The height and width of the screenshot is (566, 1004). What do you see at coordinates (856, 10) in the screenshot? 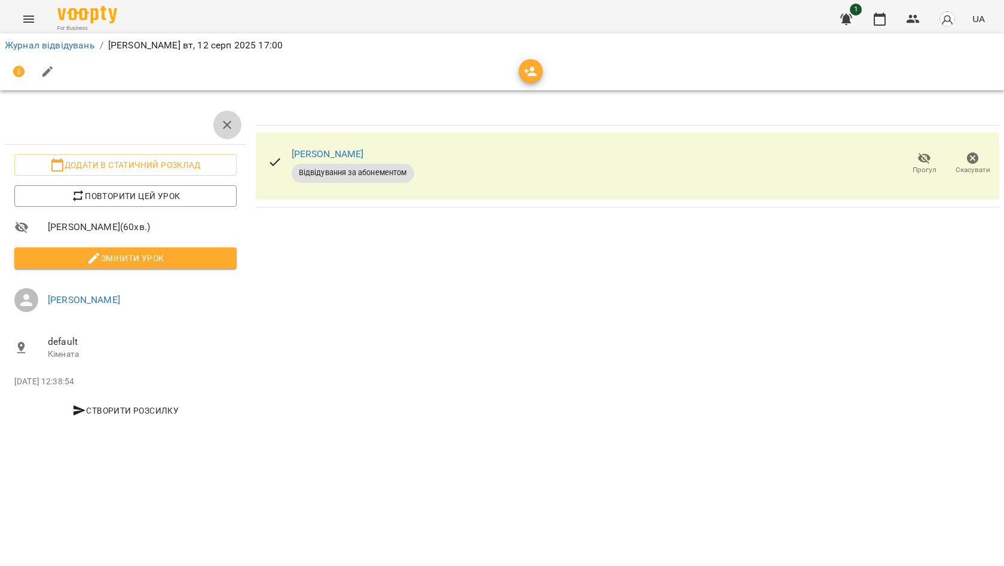
I see `span: 1` at bounding box center [856, 10].